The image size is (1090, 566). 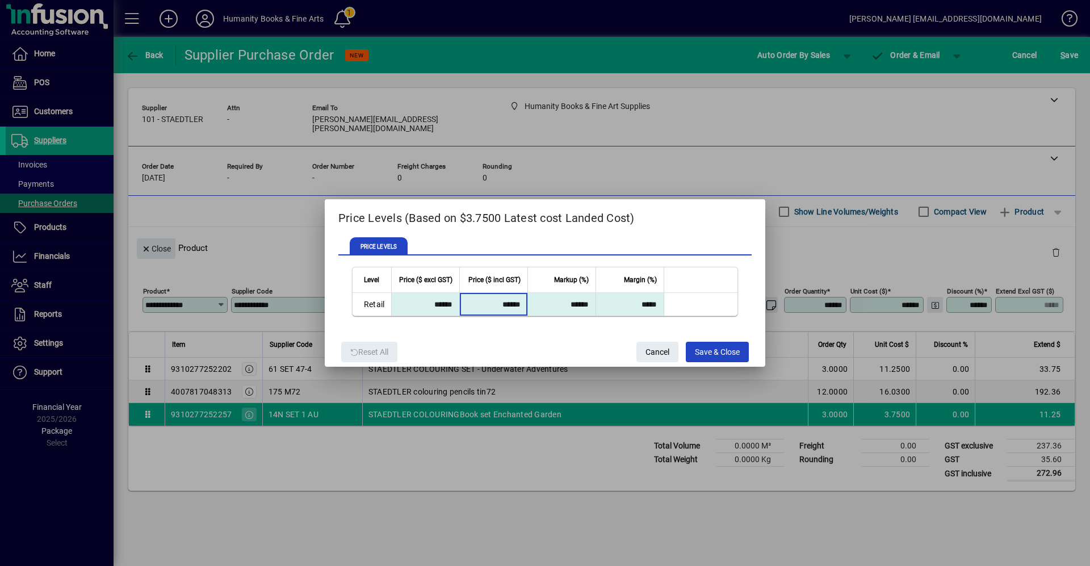 What do you see at coordinates (658, 352) in the screenshot?
I see `button: Cancel` at bounding box center [658, 352].